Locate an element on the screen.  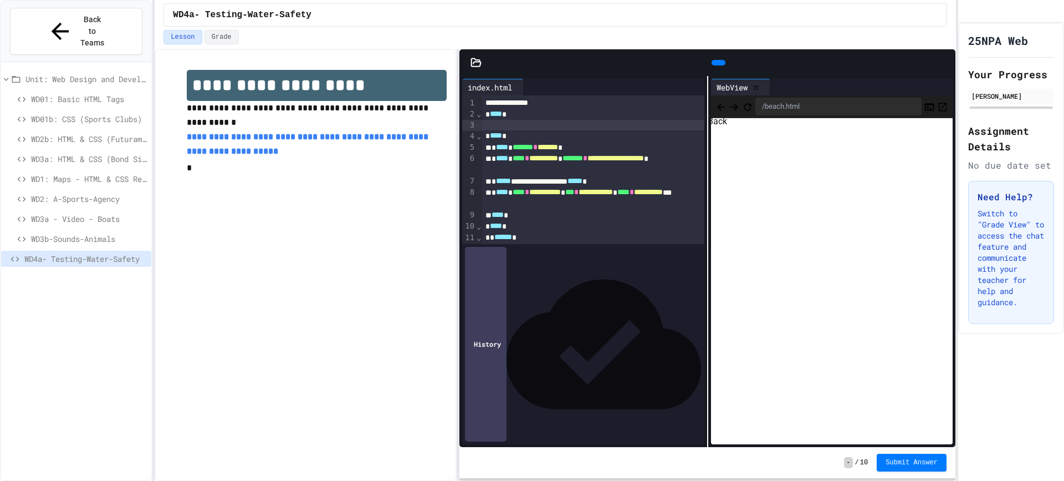
span: WD2b: HTML & CSS (Futurama) is located at coordinates (89, 139).